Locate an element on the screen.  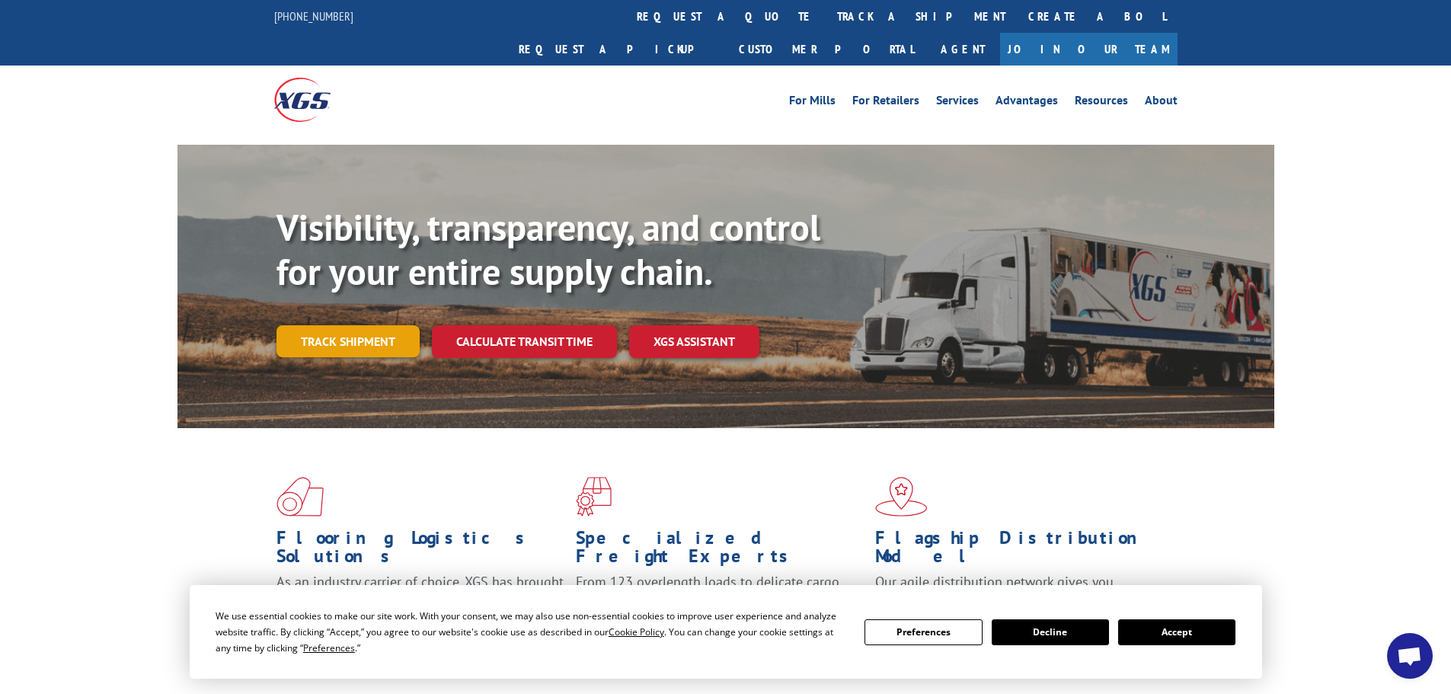
a: Join Our Team is located at coordinates (1088, 49).